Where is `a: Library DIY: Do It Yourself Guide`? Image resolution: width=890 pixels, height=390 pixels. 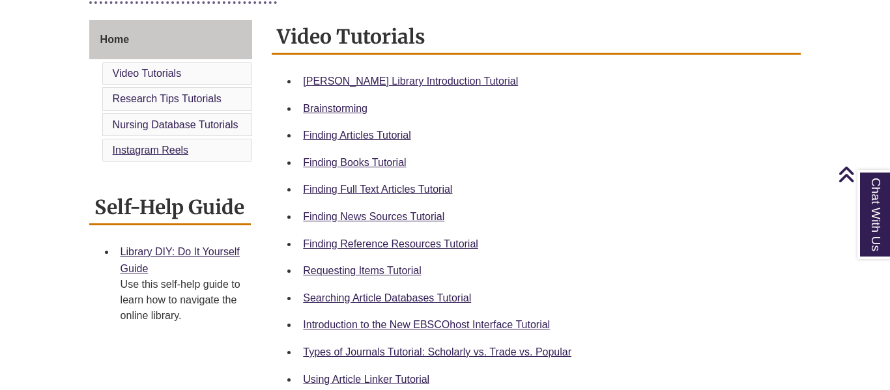
a: Library DIY: Do It Yourself Guide is located at coordinates (180, 260).